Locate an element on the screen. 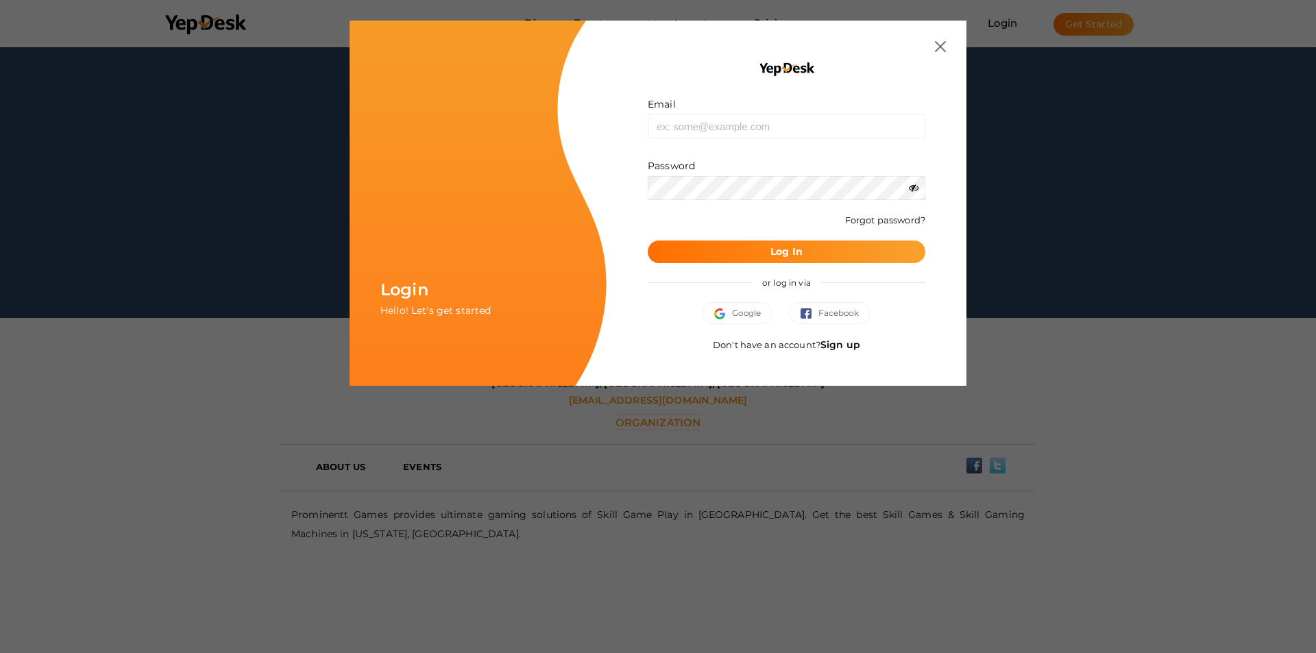 The height and width of the screenshot is (653, 1316). button: Facebook is located at coordinates (830, 313).